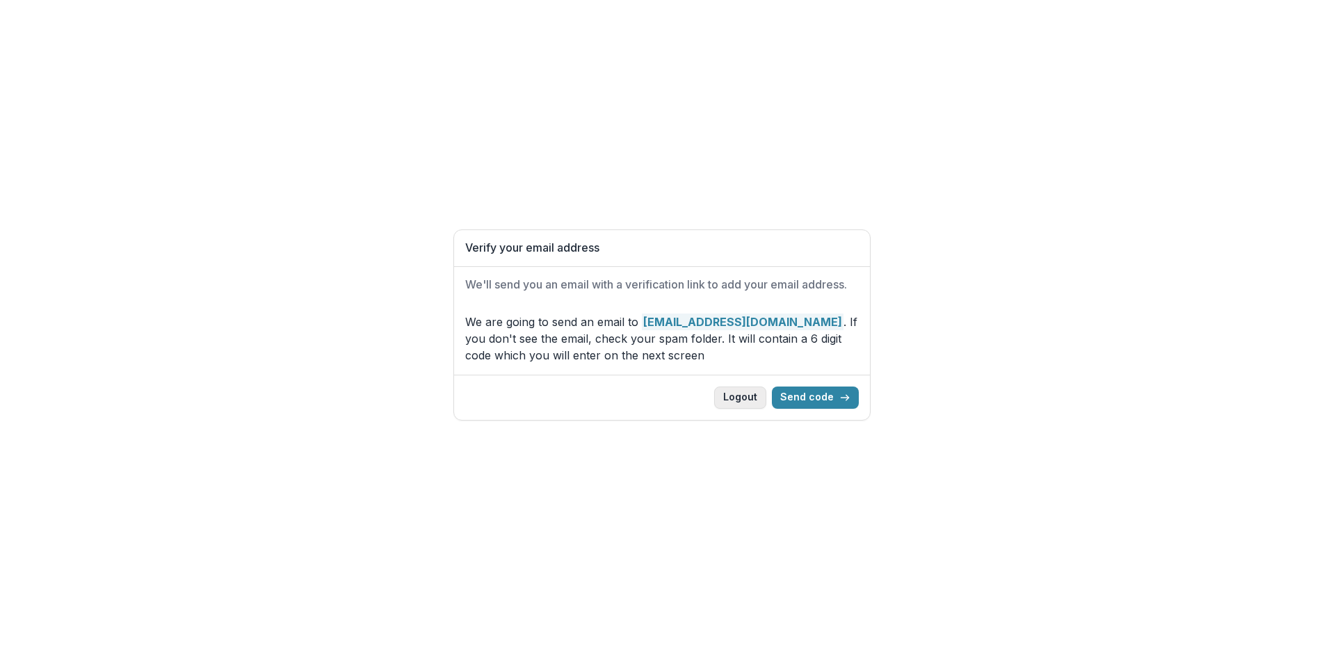 The image size is (1324, 650). Describe the element at coordinates (662, 339) in the screenshot. I see `p: We are going to send an email to . If you don't see the email, check your spam folder. It will co...` at that location.